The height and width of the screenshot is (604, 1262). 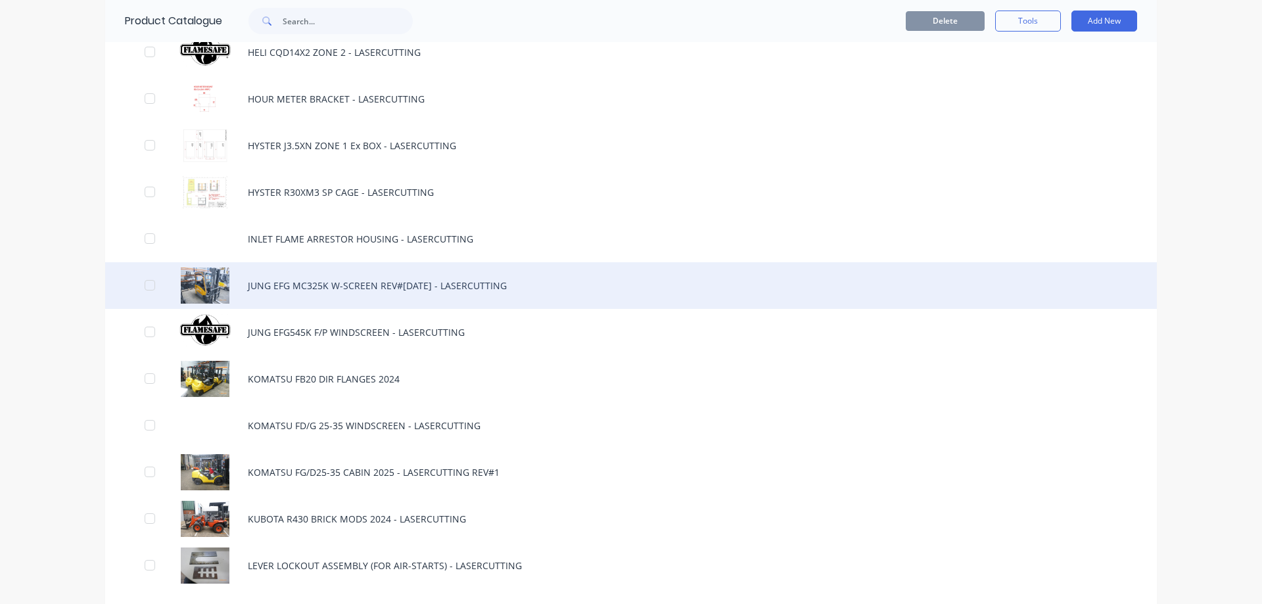 I want to click on button: Delete, so click(x=945, y=21).